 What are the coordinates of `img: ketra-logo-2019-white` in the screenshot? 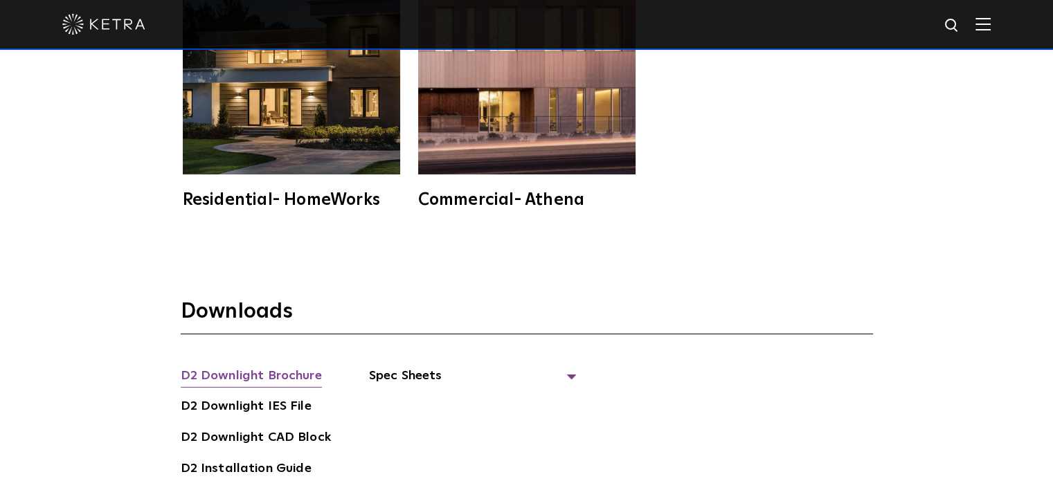 It's located at (104, 24).